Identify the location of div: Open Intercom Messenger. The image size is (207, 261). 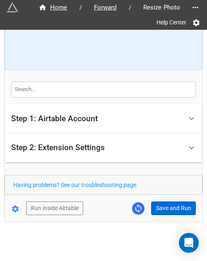
(188, 243).